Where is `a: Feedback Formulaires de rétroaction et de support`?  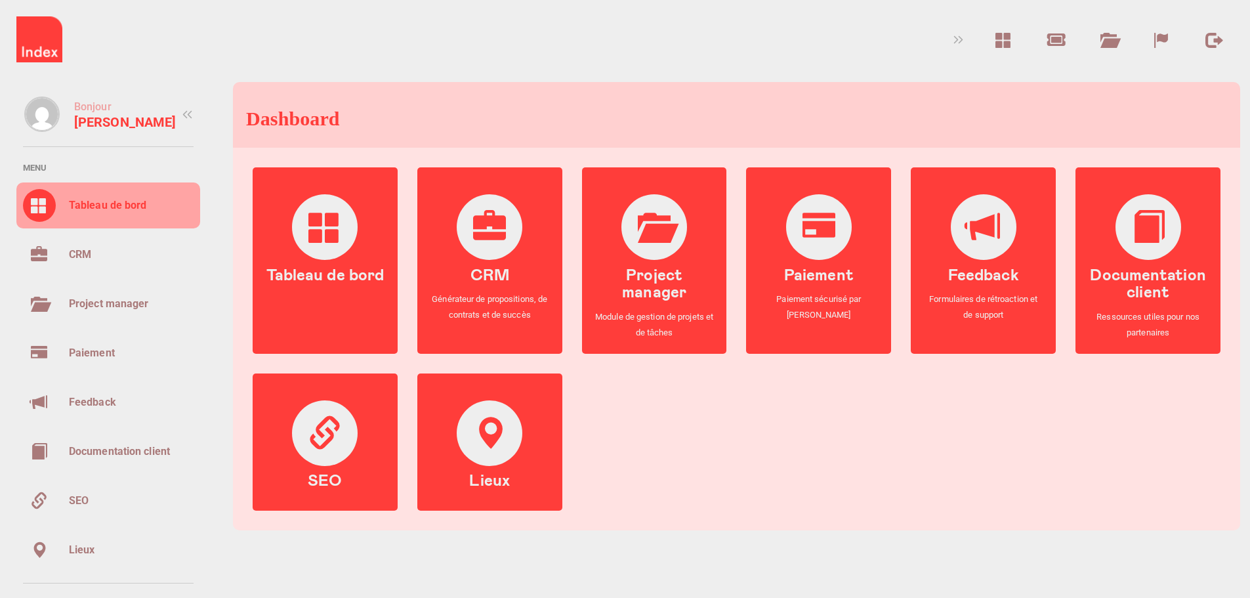 a: Feedback Formulaires de rétroaction et de support is located at coordinates (983, 267).